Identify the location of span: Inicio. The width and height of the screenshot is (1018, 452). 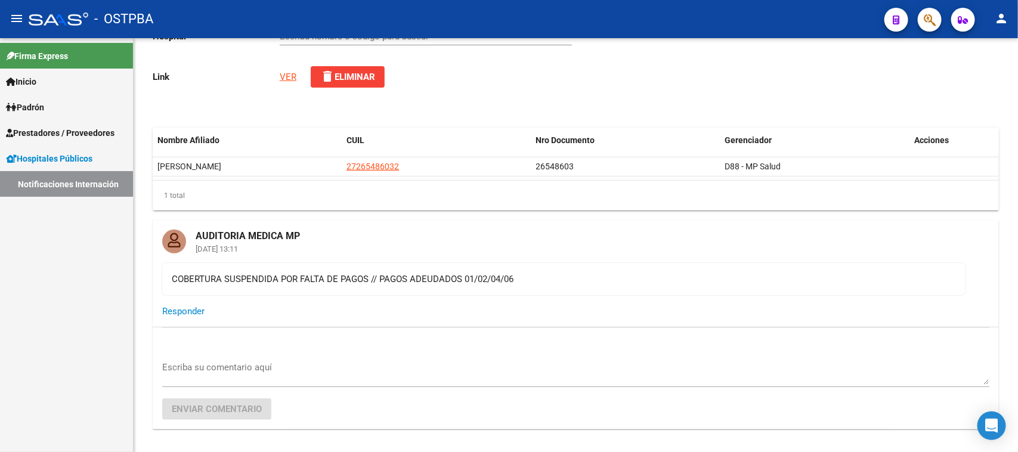
(21, 82).